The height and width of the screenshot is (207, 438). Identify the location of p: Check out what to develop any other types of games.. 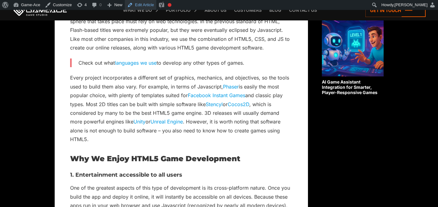
(185, 63).